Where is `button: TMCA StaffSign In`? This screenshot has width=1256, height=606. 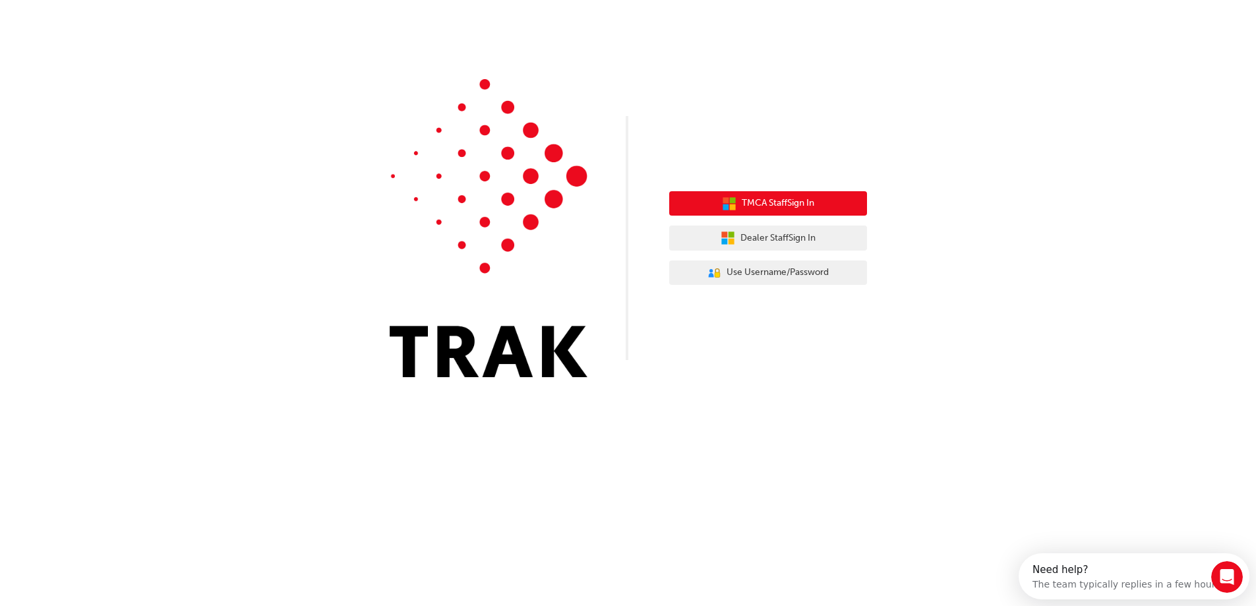
button: TMCA StaffSign In is located at coordinates (768, 204).